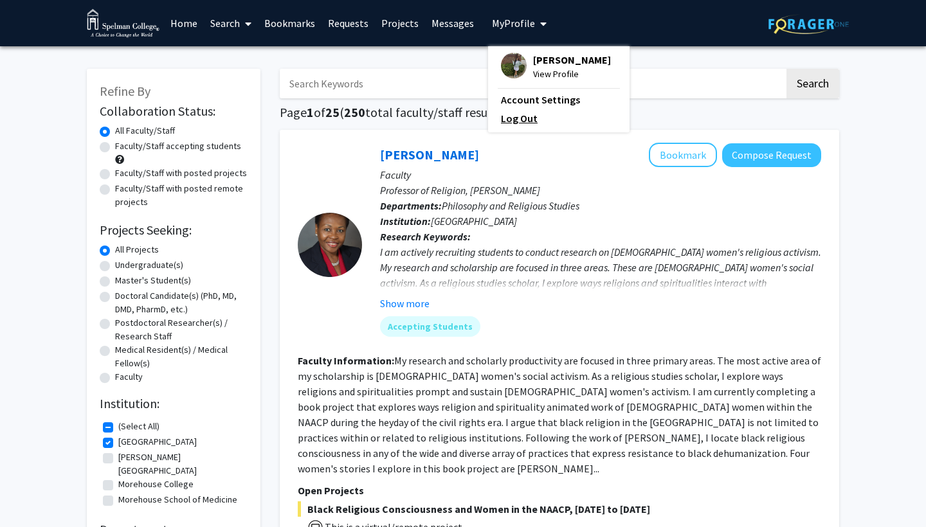  Describe the element at coordinates (452, 23) in the screenshot. I see `a: Messages` at that location.